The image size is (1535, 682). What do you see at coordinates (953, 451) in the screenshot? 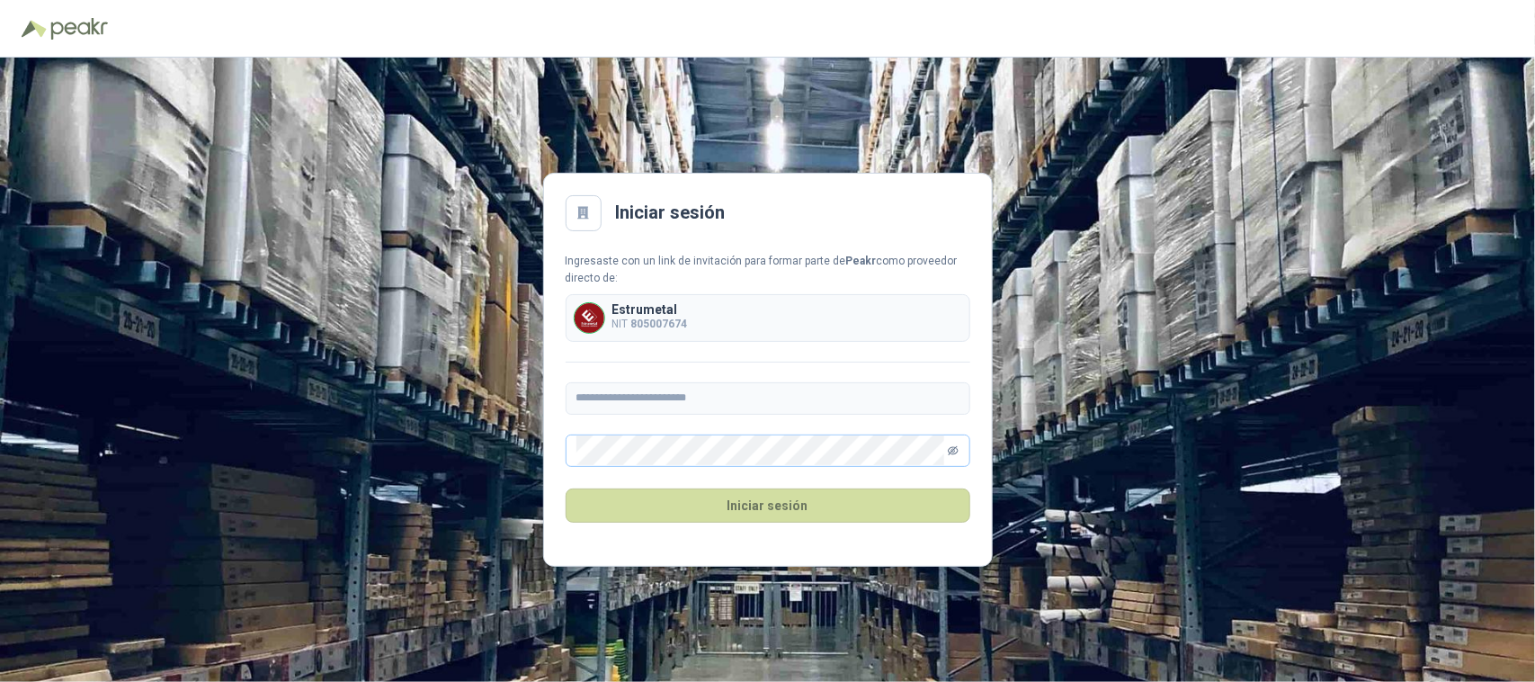
I see `span: eye-invisible` at bounding box center [953, 451].